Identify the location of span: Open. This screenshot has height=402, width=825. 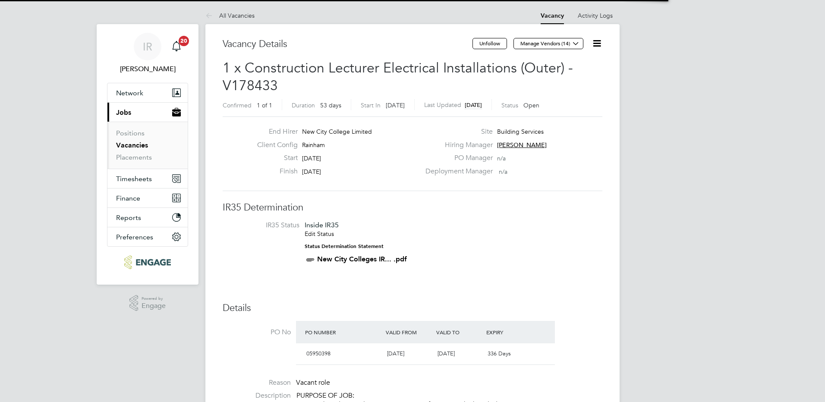
(531, 105).